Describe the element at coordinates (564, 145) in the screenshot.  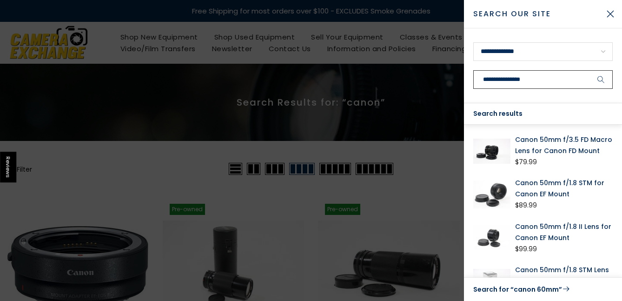
I see `a: Canon 50mm f/3.5 FD Macro Lens for Canon FD Mount` at that location.